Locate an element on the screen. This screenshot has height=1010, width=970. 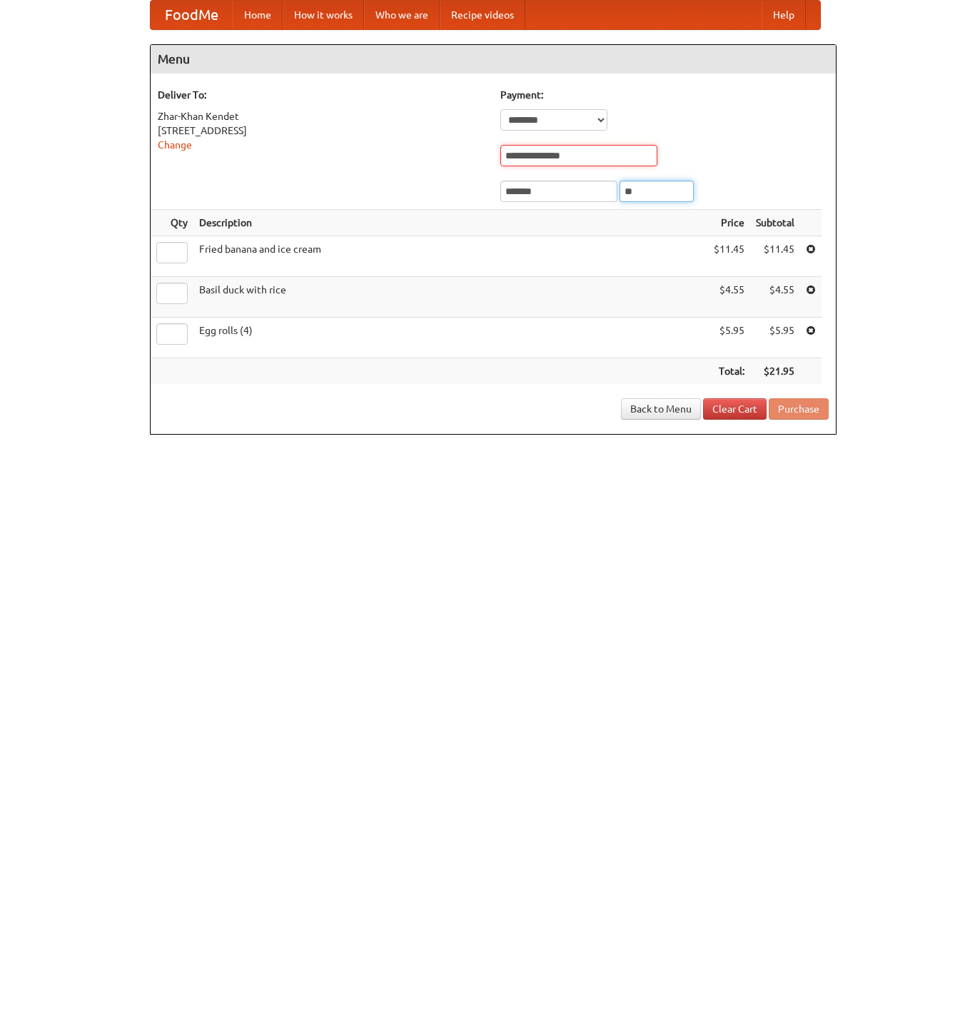
h5: Payment: is located at coordinates (665, 95).